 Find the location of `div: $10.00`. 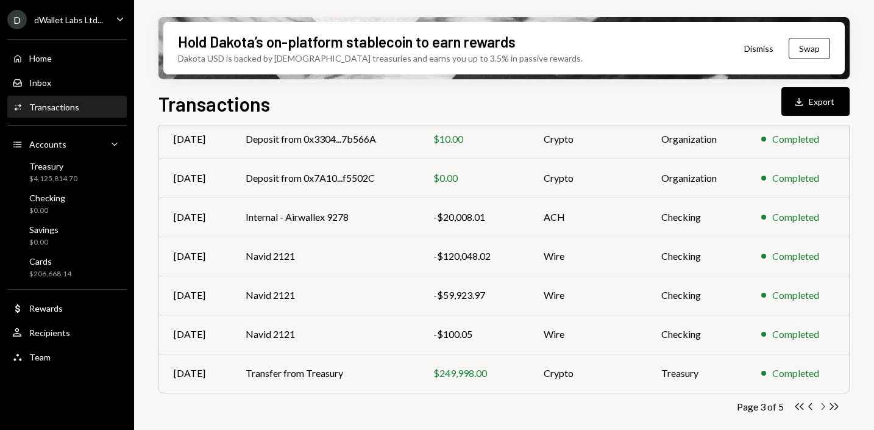

div: $10.00 is located at coordinates (474, 139).